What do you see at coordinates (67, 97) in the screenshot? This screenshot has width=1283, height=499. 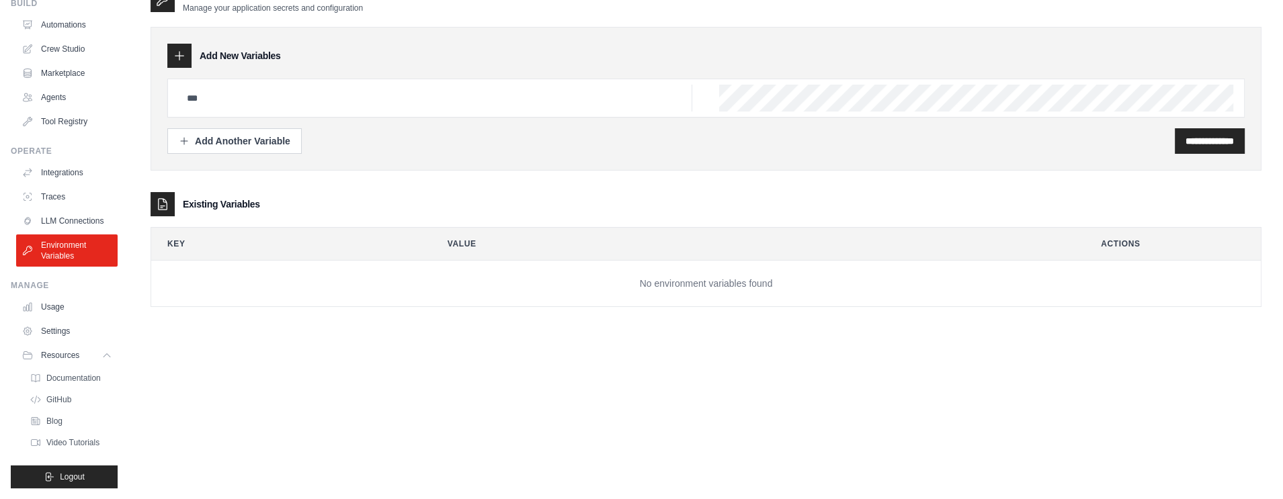 I see `a: Agents` at bounding box center [67, 97].